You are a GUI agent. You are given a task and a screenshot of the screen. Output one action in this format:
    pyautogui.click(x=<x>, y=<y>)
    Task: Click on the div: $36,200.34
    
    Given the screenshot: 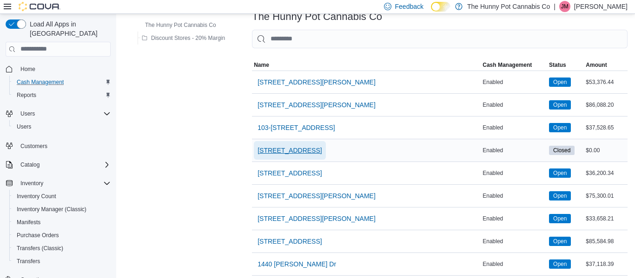 What is the action you would take?
    pyautogui.click(x=606, y=173)
    